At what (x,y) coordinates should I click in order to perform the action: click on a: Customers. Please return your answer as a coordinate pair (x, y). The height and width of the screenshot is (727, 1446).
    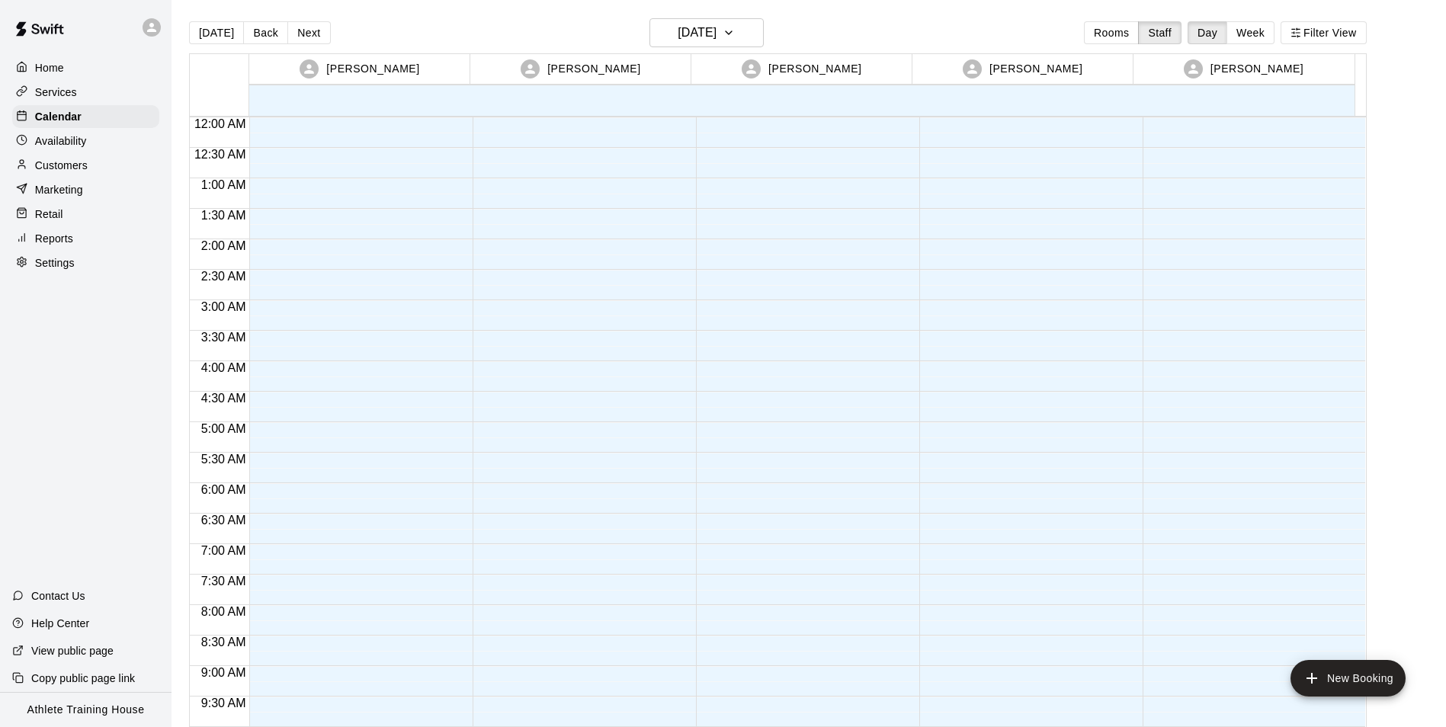
    Looking at the image, I should click on (85, 165).